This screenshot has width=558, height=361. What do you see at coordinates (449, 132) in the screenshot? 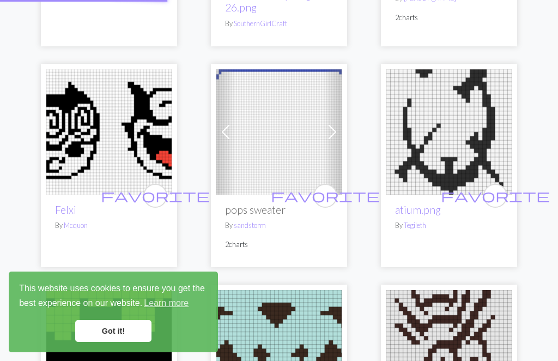
I see `img: atiumCENTER` at bounding box center [449, 132].